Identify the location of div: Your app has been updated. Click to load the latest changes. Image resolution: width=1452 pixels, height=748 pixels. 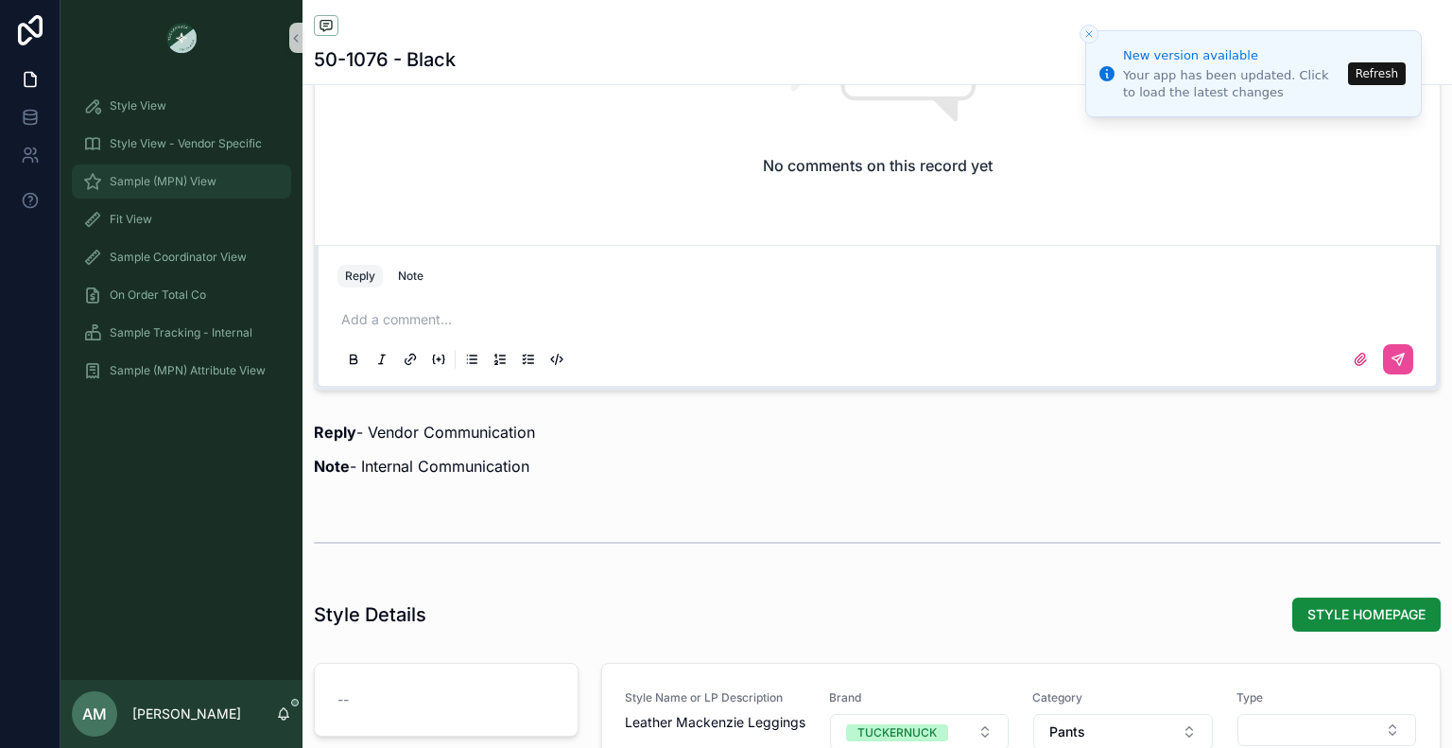
(1232, 84).